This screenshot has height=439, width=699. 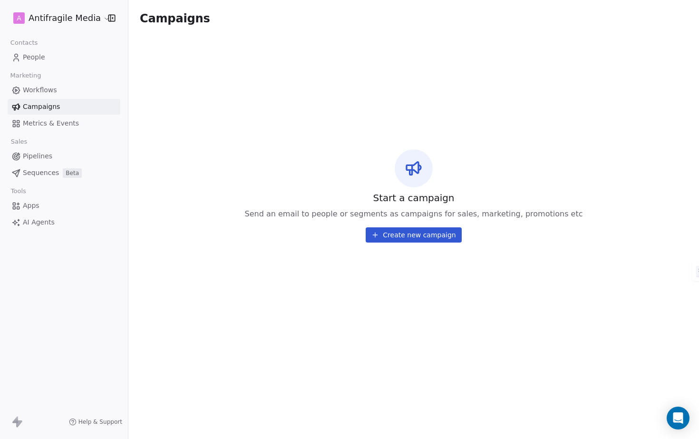 What do you see at coordinates (101, 143) in the screenshot?
I see `img: 68d3df7db9f777661778bf41.png` at bounding box center [101, 143].